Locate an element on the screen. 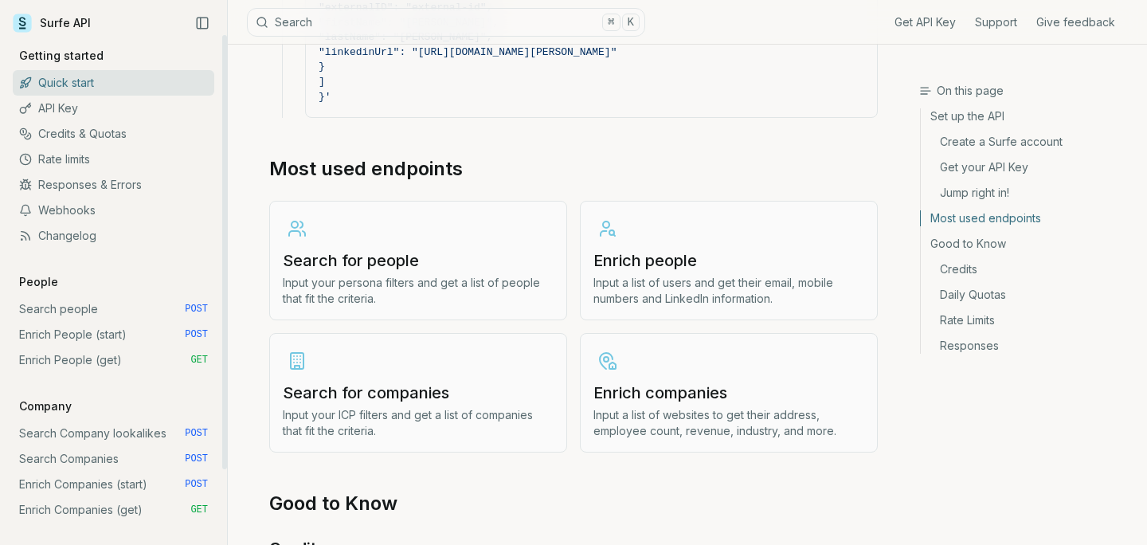 The image size is (1147, 545). a: Set up the API is located at coordinates (1028, 119).